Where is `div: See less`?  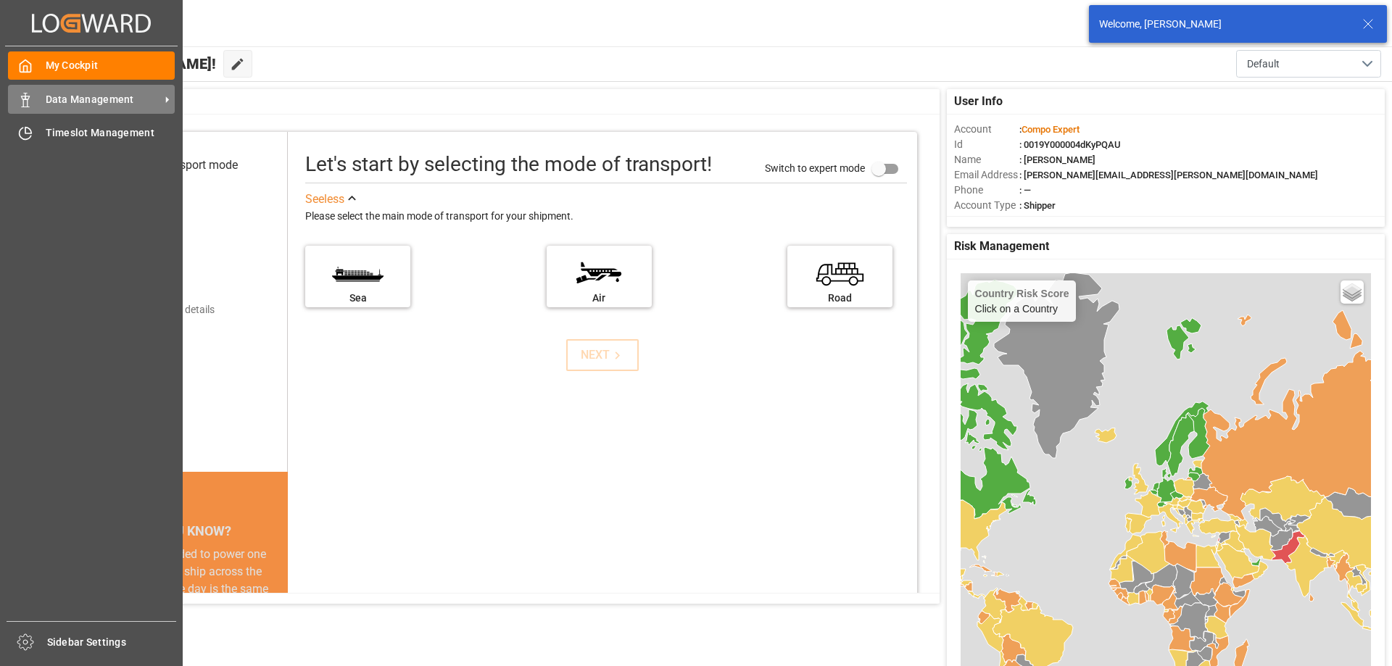 div: See less is located at coordinates (325, 199).